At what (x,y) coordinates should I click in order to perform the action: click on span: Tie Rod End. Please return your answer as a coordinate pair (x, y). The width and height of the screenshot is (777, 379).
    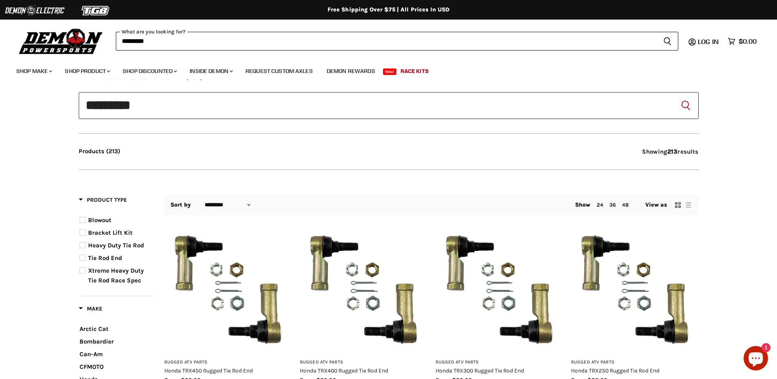
    Looking at the image, I should click on (105, 258).